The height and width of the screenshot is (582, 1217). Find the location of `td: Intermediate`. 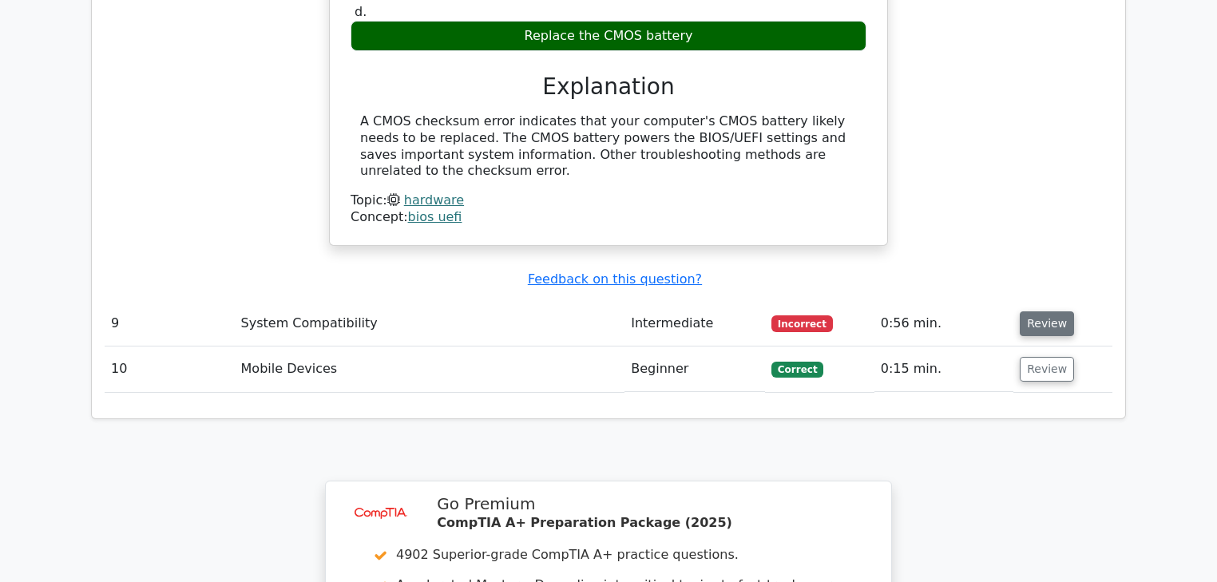

td: Intermediate is located at coordinates (695, 323).